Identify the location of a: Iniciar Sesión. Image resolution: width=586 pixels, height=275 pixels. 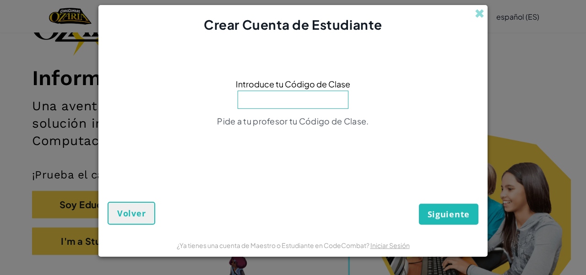
(390, 245).